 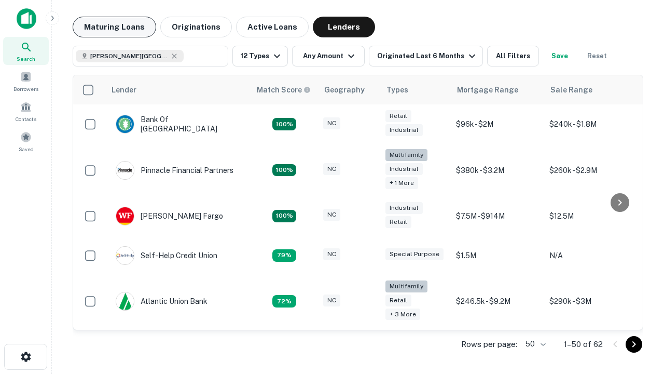 What do you see at coordinates (498, 255) in the screenshot?
I see `td: $1.5M` at bounding box center [498, 255].